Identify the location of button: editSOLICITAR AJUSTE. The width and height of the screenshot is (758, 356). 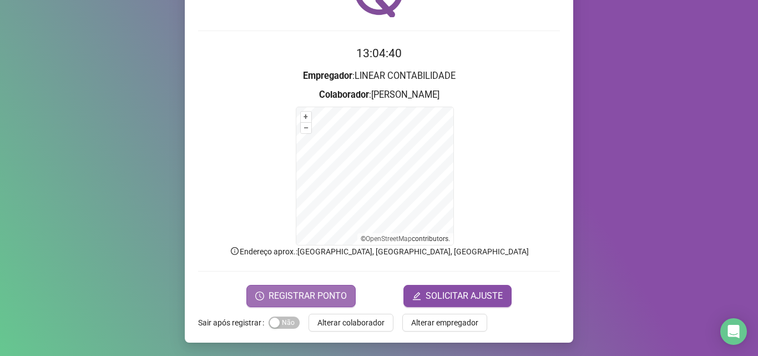
(457, 296).